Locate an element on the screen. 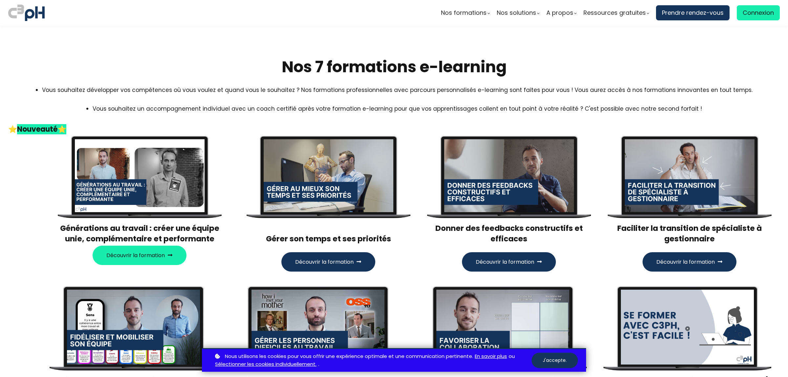 This screenshot has width=788, height=377. span: A propos is located at coordinates (559, 13).